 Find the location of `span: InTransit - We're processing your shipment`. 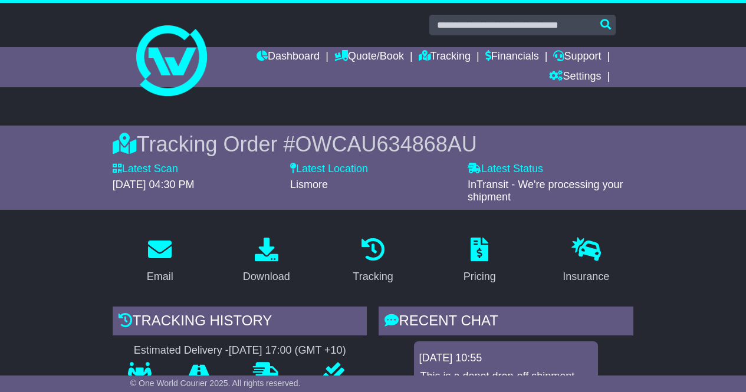

span: InTransit - We're processing your shipment is located at coordinates (545, 191).